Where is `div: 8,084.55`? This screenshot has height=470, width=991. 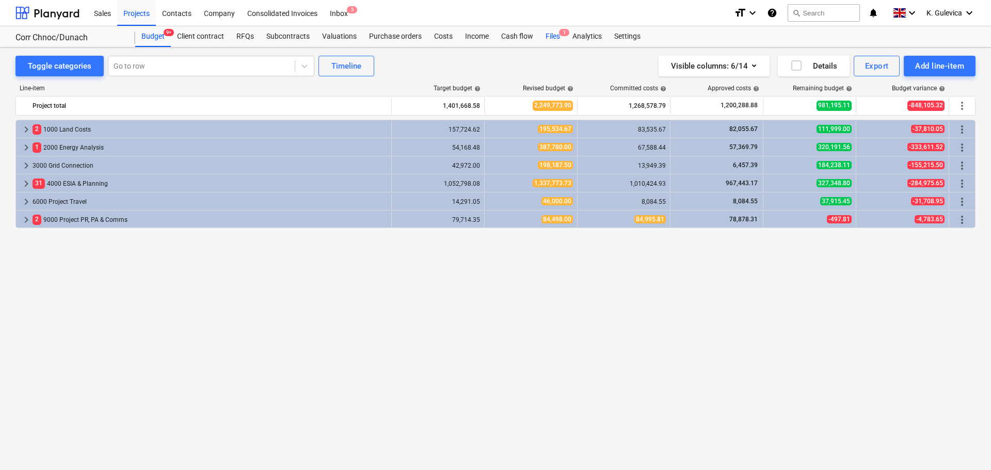
div: 8,084.55 is located at coordinates (623, 202).